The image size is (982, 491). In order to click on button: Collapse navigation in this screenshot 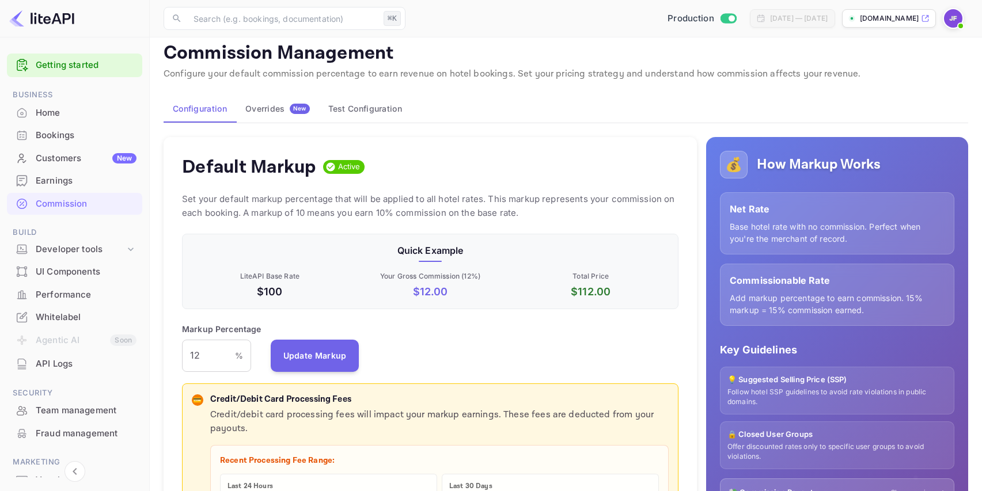, I will do `click(75, 472)`.